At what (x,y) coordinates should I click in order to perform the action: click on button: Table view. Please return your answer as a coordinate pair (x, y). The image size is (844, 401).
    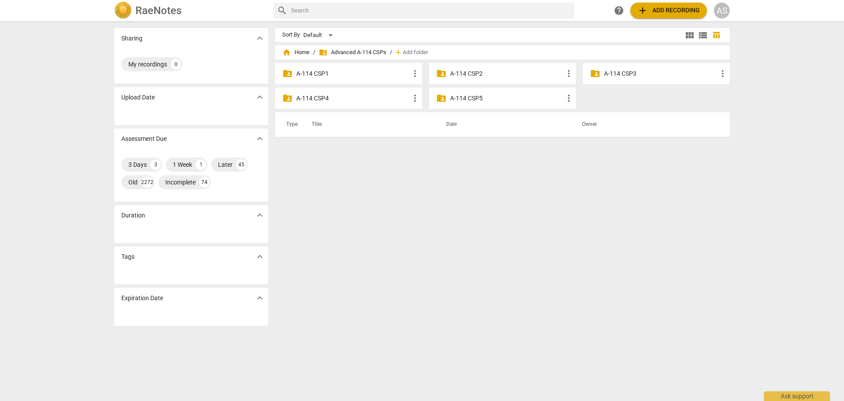
    Looking at the image, I should click on (716, 35).